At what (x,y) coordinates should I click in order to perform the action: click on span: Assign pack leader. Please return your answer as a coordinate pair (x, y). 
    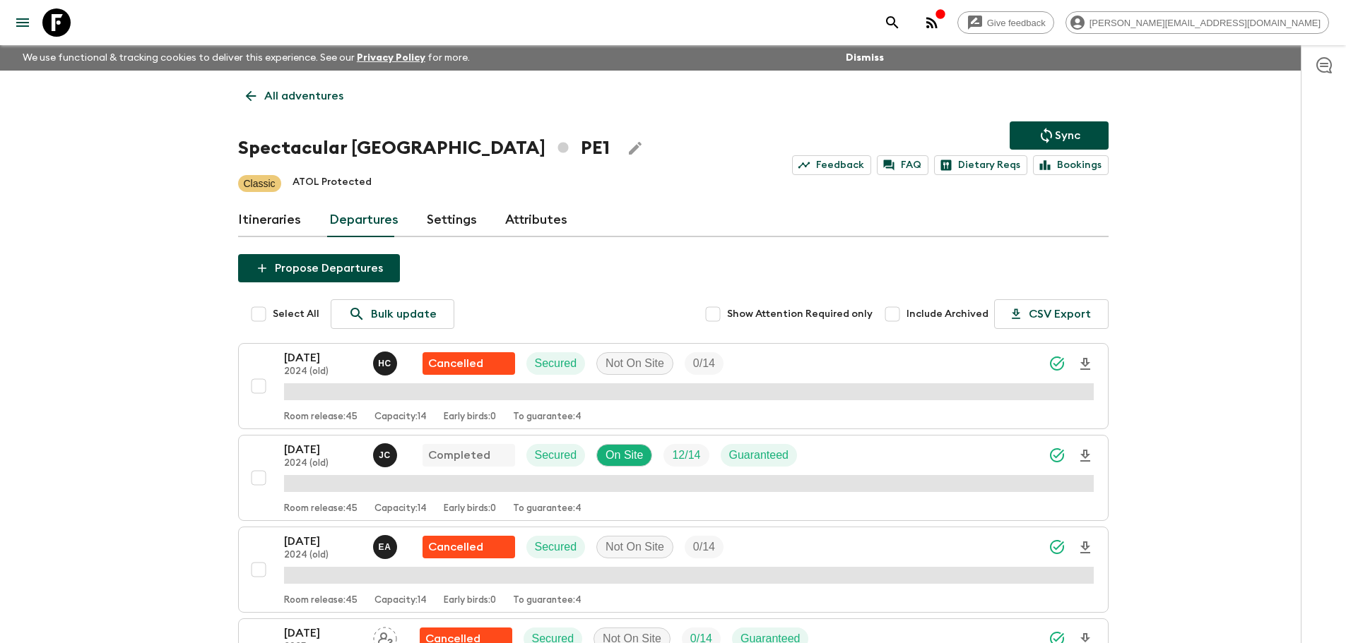
    Looking at the image, I should click on (385, 637).